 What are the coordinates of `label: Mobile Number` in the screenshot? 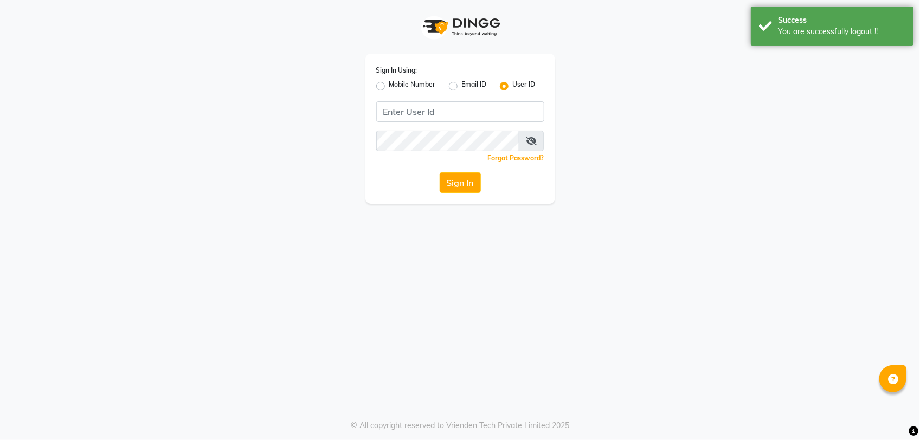 It's located at (413, 86).